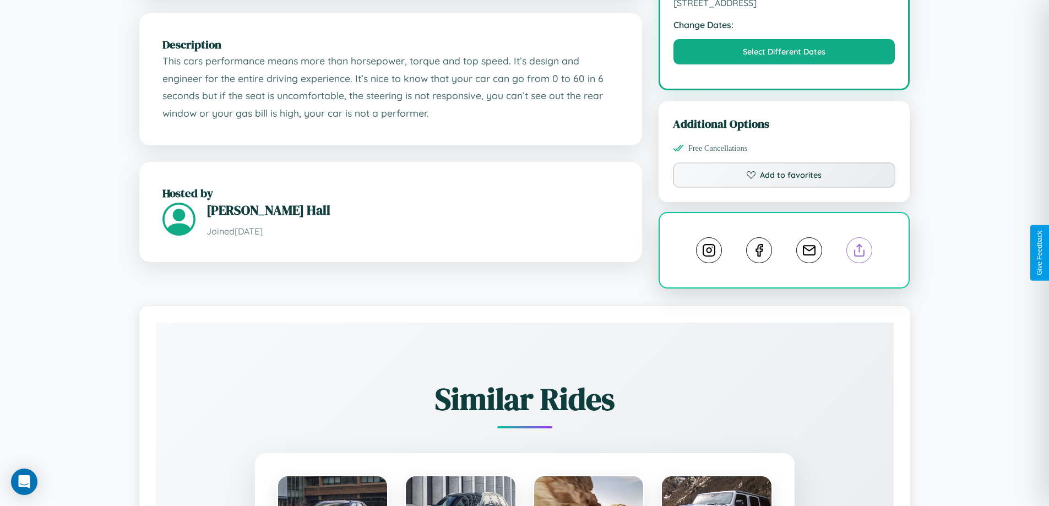  Describe the element at coordinates (24, 482) in the screenshot. I see `div: Open Intercom Messenger` at that location.